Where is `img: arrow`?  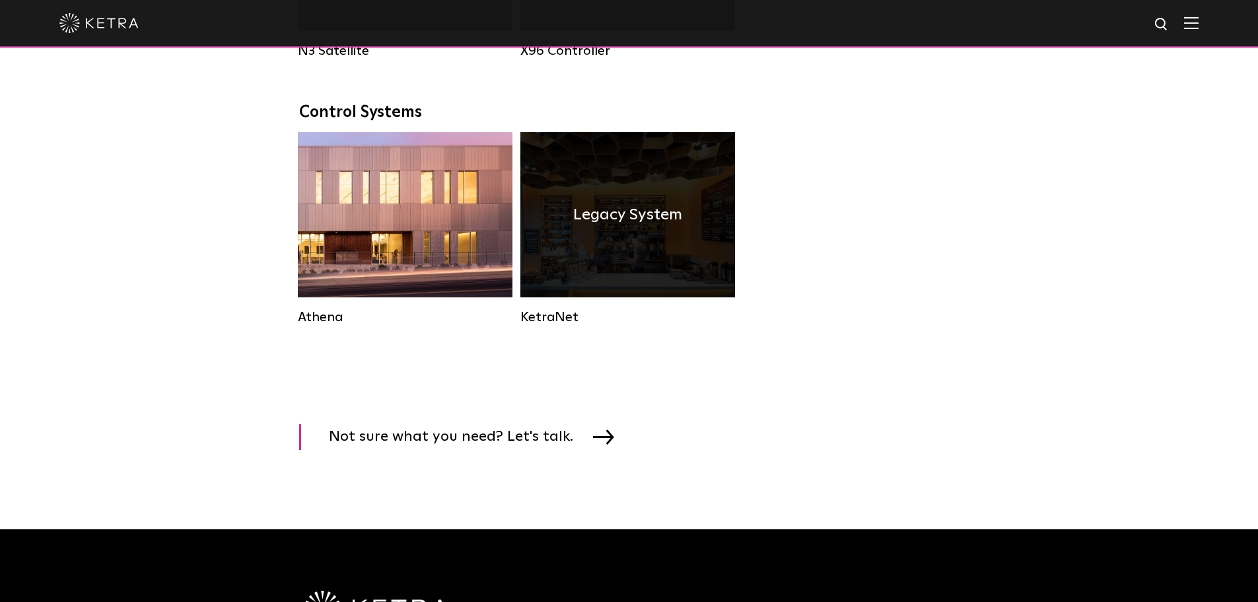
img: arrow is located at coordinates (604, 437).